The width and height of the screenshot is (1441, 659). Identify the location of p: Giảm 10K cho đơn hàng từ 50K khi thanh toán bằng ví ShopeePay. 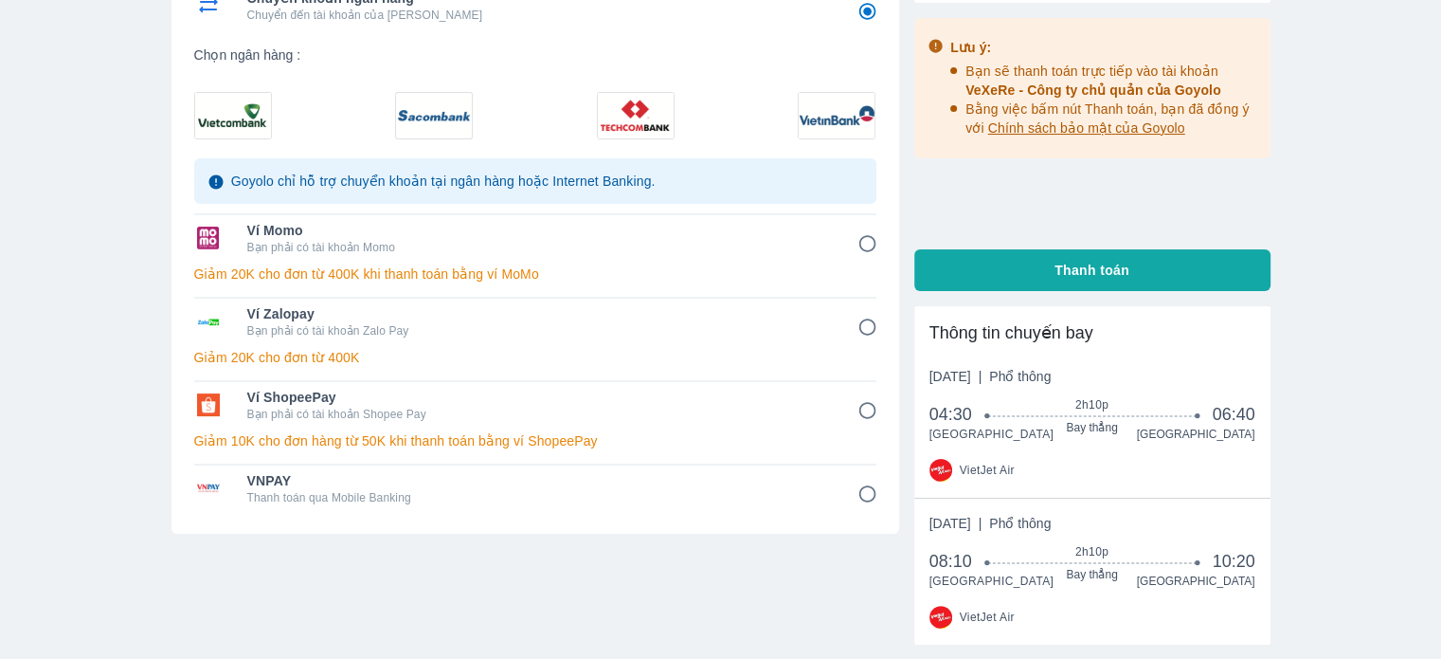
(535, 441).